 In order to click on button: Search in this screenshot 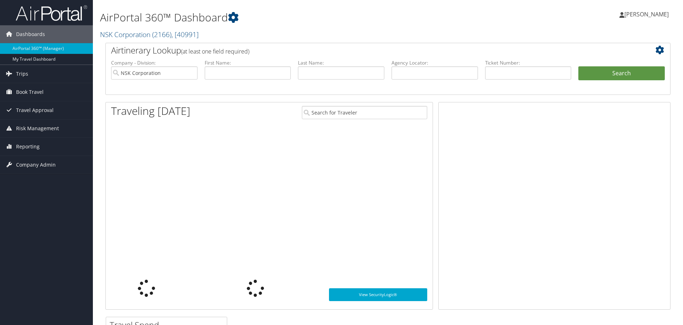, I will do `click(621, 74)`.